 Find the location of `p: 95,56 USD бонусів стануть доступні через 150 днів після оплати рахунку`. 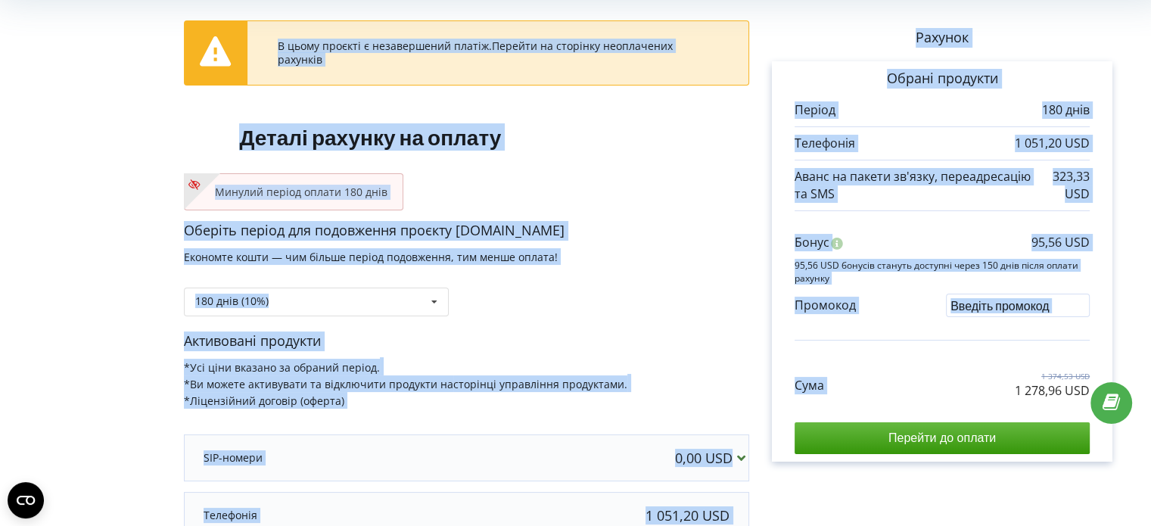

p: 95,56 USD бонусів стануть доступні через 150 днів після оплати рахунку is located at coordinates (942, 272).